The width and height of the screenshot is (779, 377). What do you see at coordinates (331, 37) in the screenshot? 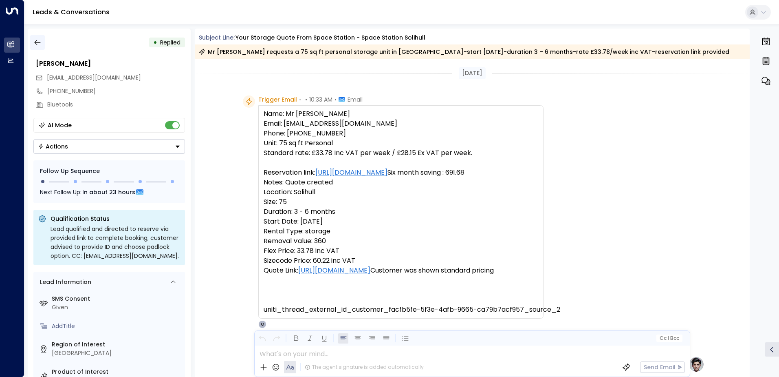
I see `div: Your storage quote from Space Station - Space Station Solihull` at bounding box center [331, 37].